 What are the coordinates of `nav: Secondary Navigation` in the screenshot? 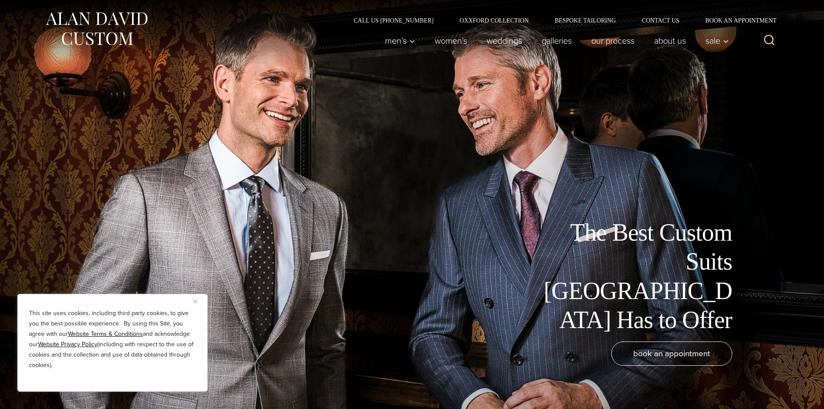 It's located at (560, 20).